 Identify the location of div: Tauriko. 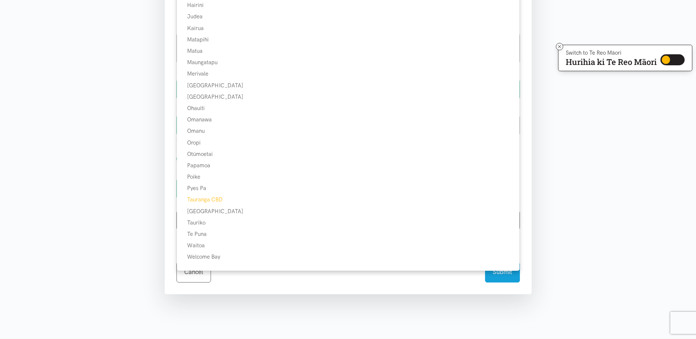
(348, 223).